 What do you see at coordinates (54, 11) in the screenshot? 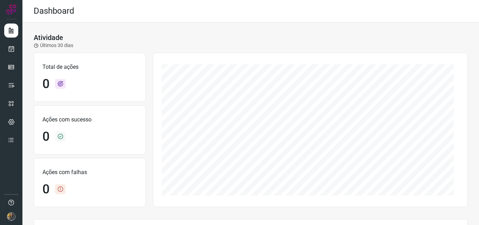
I see `h2: Dashboard` at bounding box center [54, 11].